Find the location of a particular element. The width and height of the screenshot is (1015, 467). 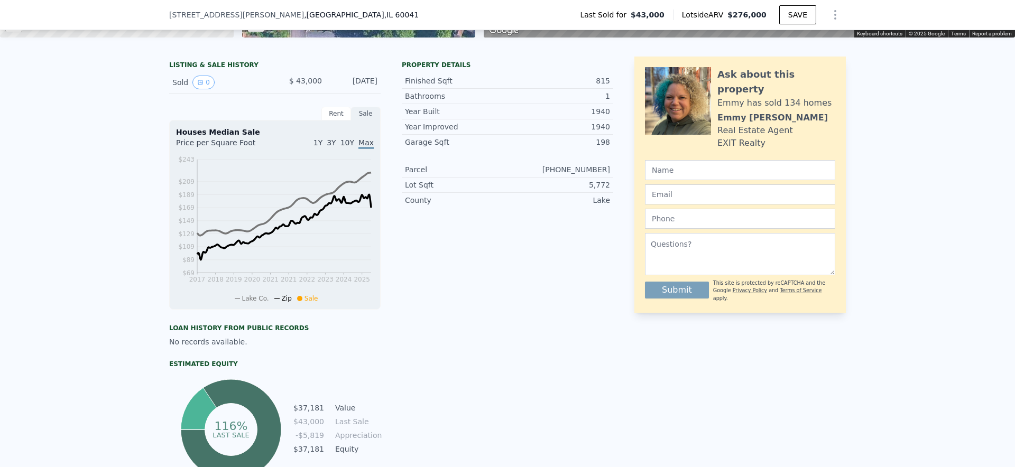

button: Show Options is located at coordinates (835, 15).